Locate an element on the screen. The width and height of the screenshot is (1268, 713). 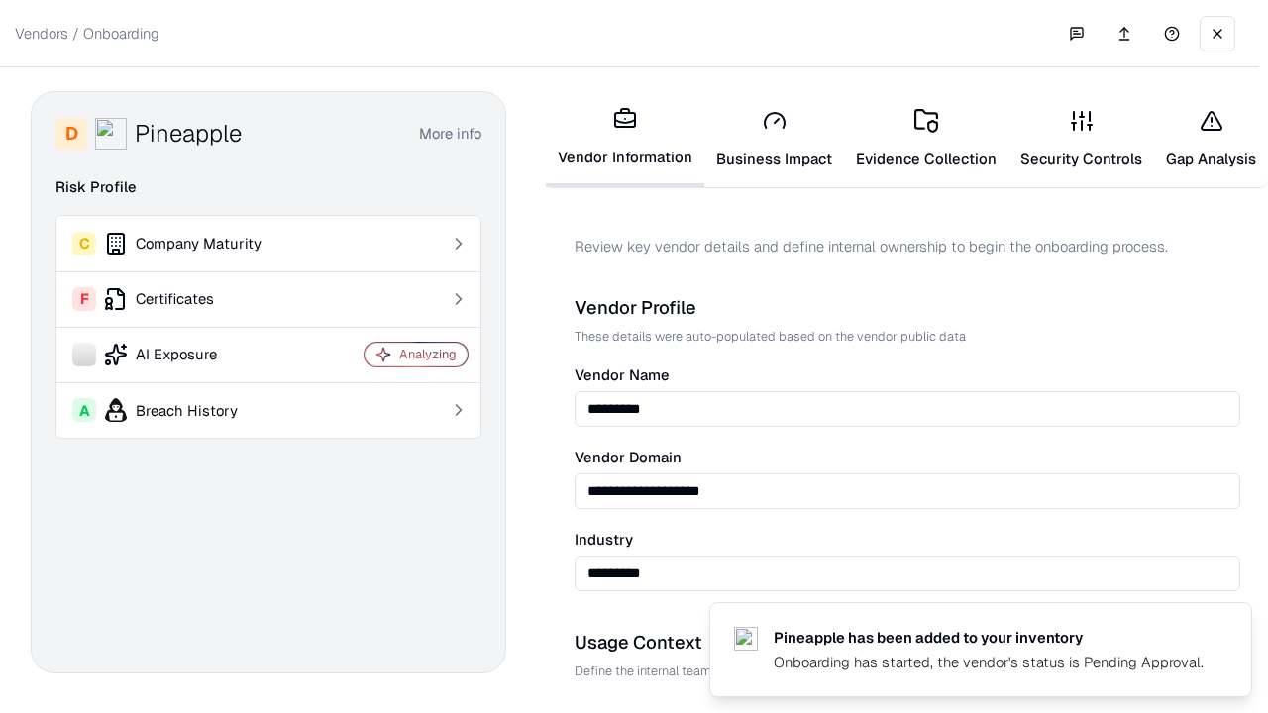
div: F is located at coordinates (84, 299).